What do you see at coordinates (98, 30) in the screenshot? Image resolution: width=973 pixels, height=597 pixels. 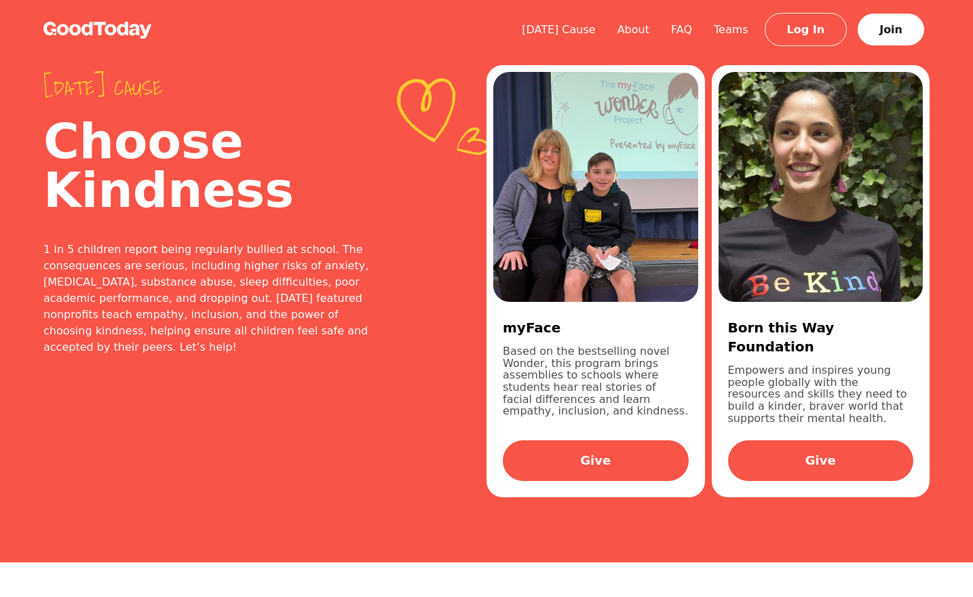 I see `img: GoodToday` at bounding box center [98, 30].